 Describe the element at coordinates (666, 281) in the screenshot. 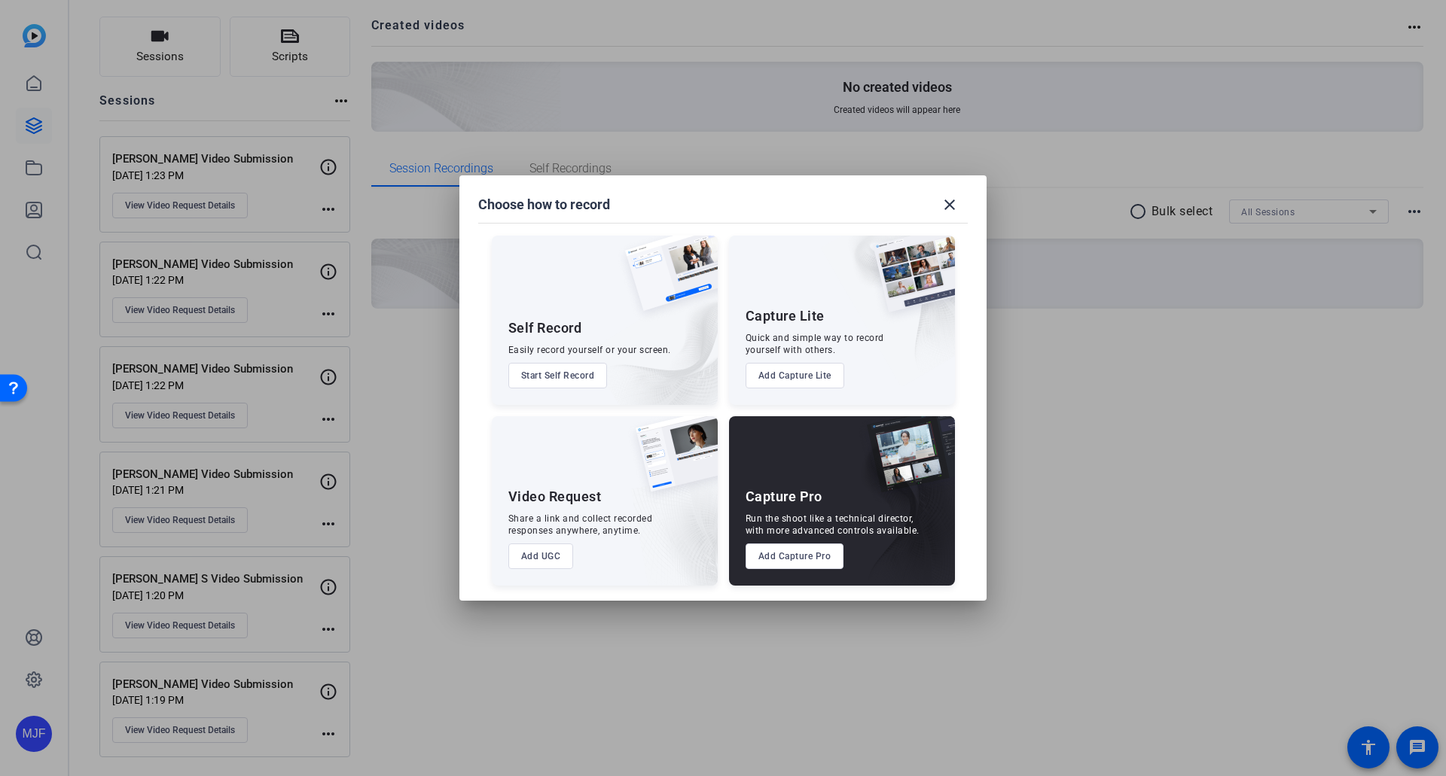

I see `img: self-record.png` at that location.